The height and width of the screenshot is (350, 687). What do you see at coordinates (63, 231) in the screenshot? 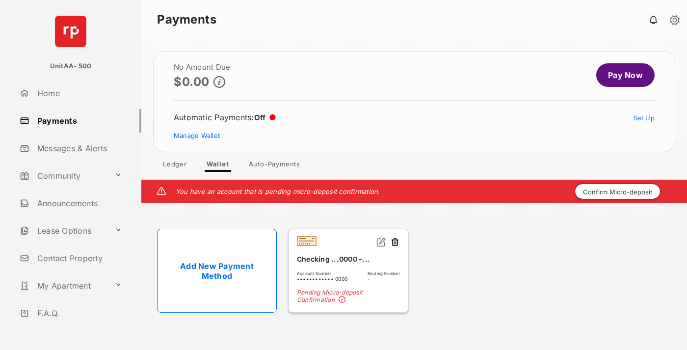
I see `a: Lease Options` at bounding box center [63, 231].